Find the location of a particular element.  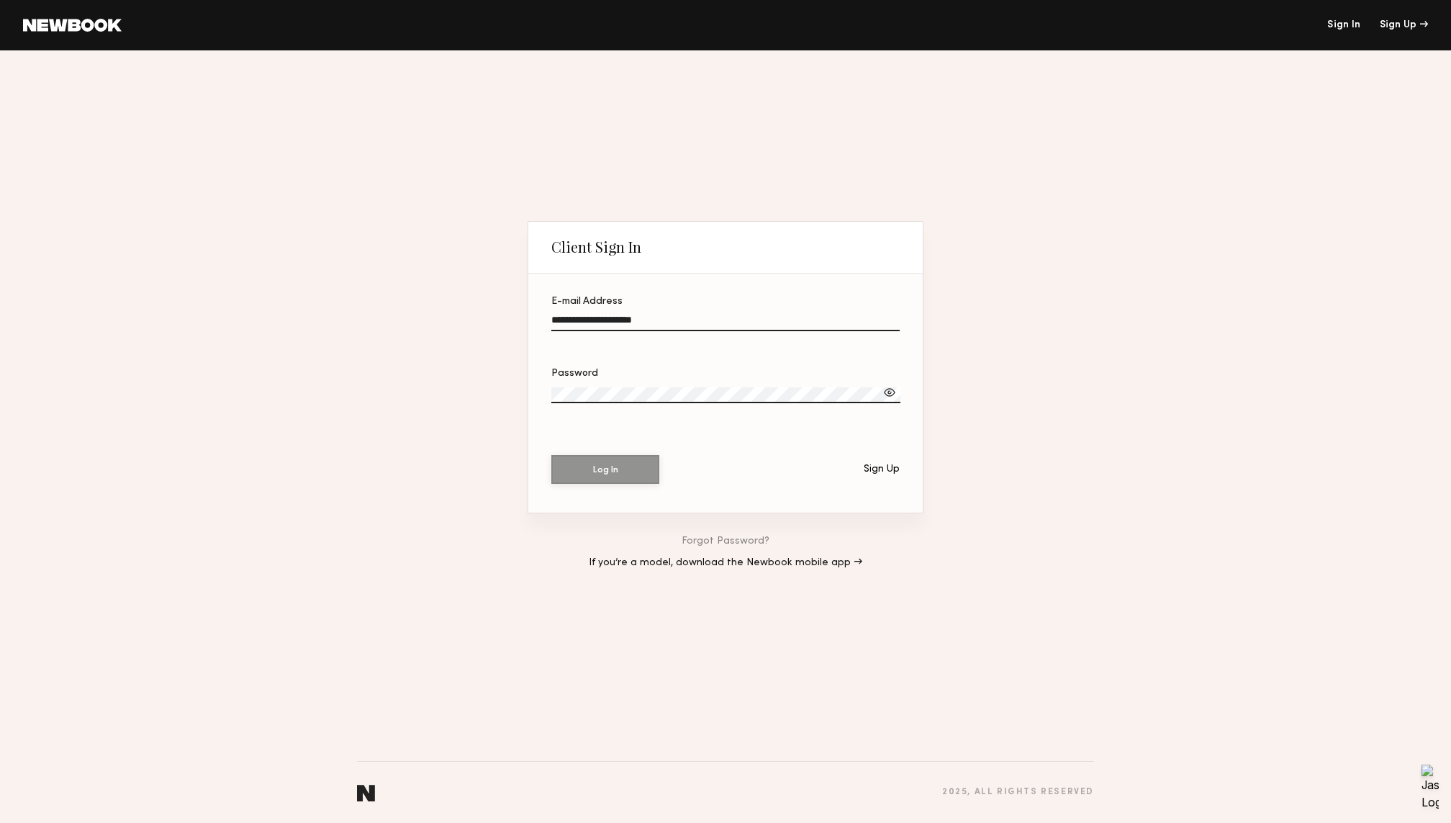

div: E-mail Address is located at coordinates (726, 302).